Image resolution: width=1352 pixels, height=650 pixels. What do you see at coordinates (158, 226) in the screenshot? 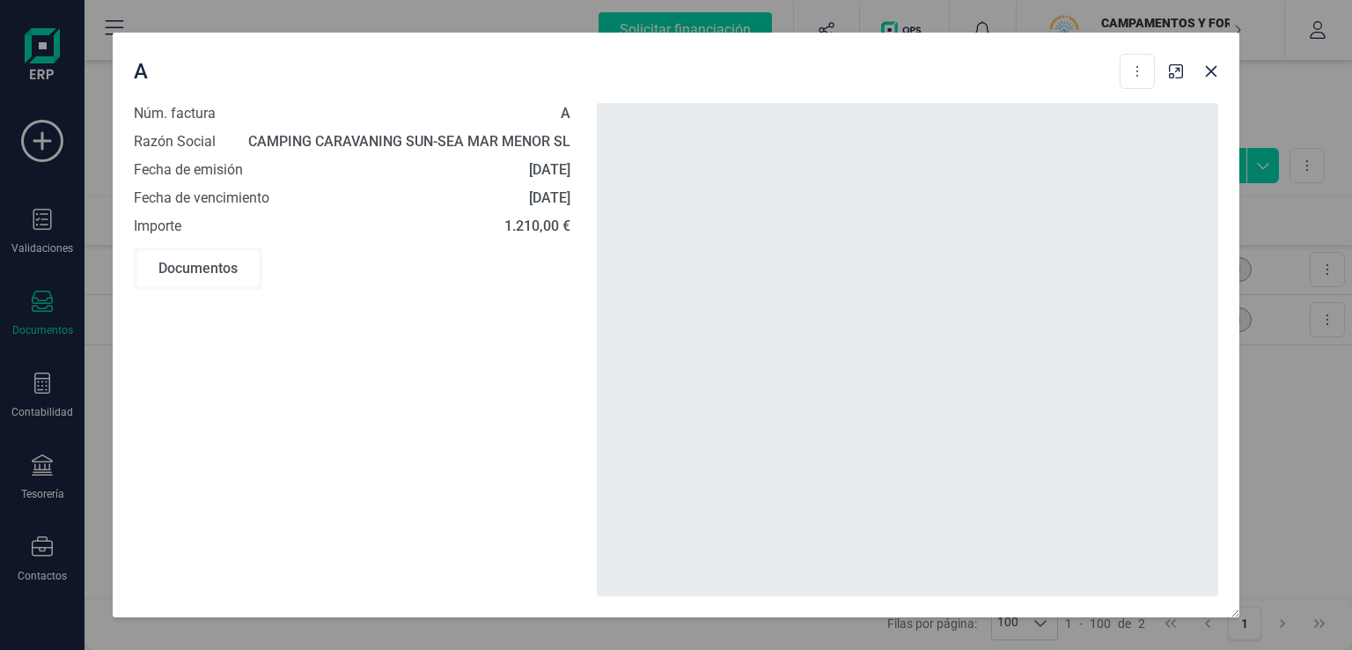
I see `span: Importe` at bounding box center [158, 226].